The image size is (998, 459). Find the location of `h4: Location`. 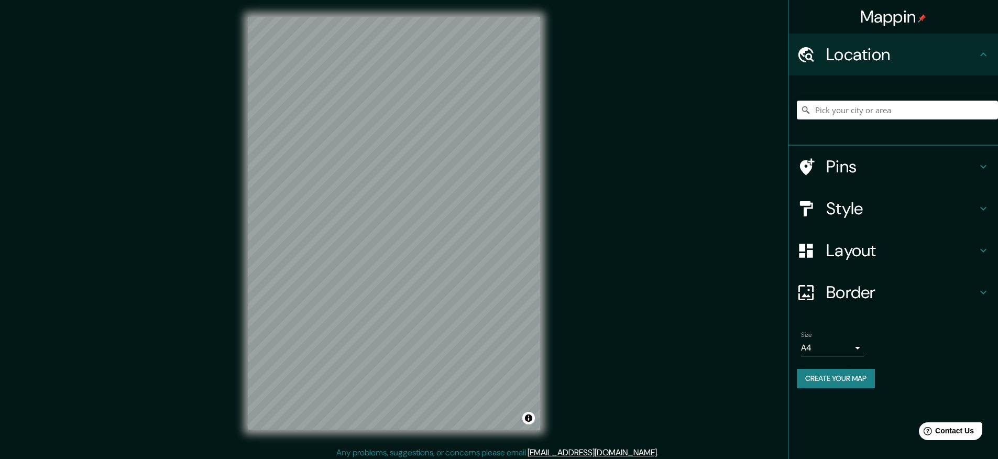

h4: Location is located at coordinates (902, 54).